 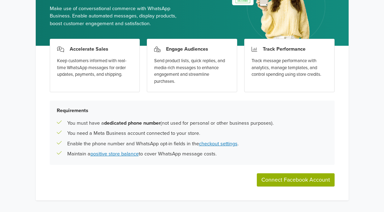 What do you see at coordinates (142, 154) in the screenshot?
I see `p: Maintain a to cover WhatsApp message costs.` at bounding box center [142, 154].